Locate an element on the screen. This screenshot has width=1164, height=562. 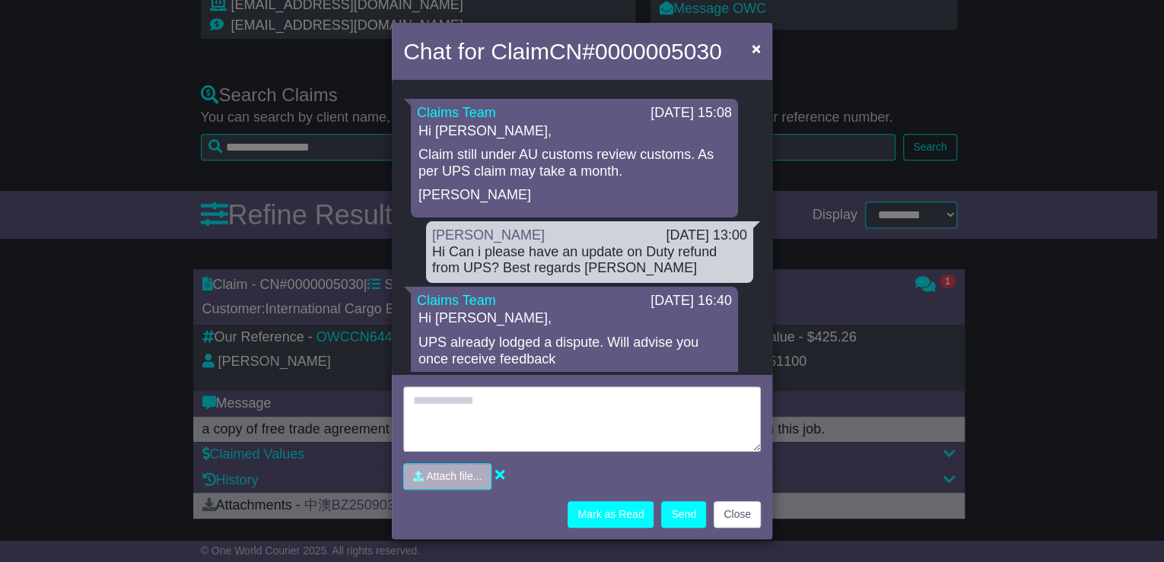
span: 0000005030 is located at coordinates (658, 51).